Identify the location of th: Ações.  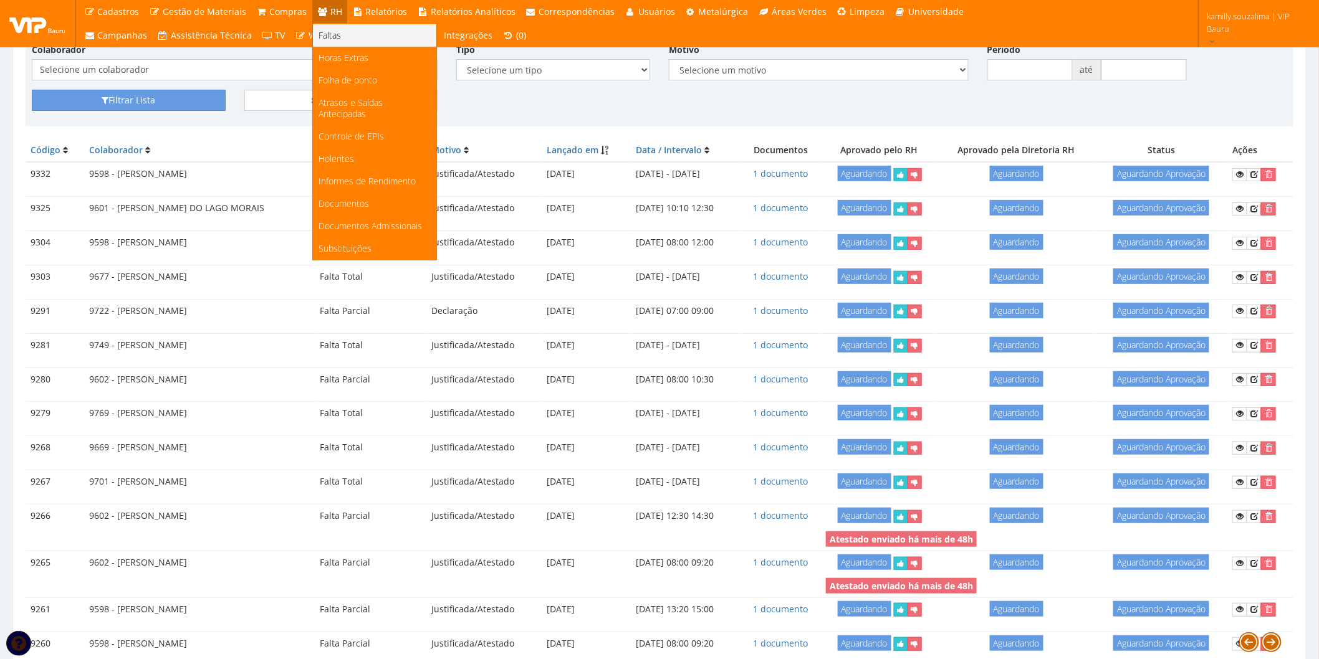
(1260, 150).